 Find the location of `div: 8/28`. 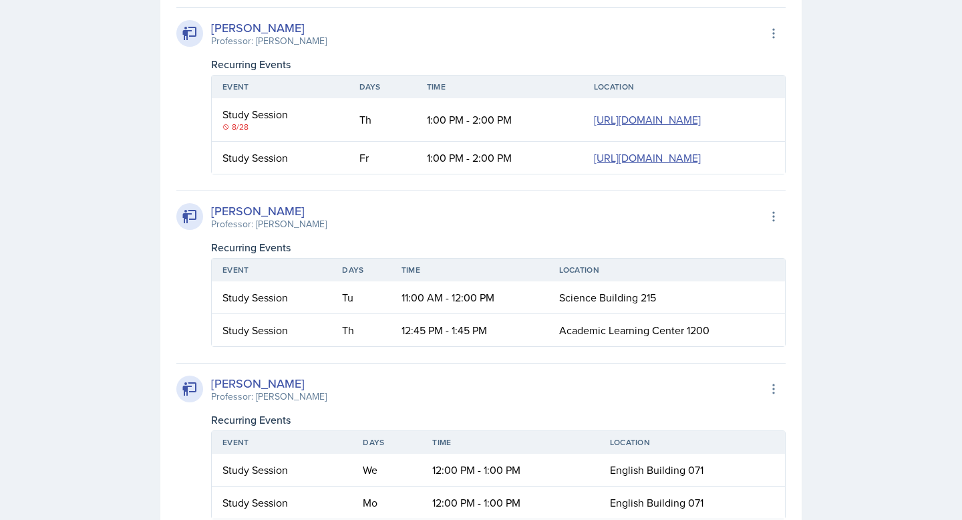

div: 8/28 is located at coordinates (280, 127).